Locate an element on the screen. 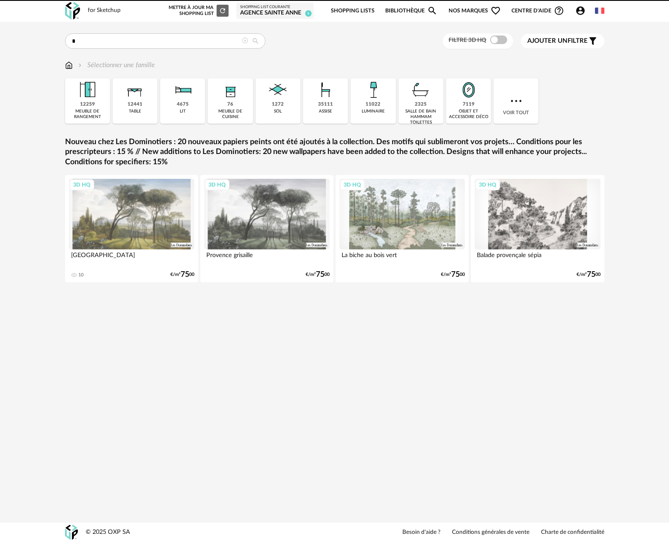 The height and width of the screenshot is (542, 669). img: svg+xml;base64,PHN2ZyB3aWR0aD0iMTYiIGhlaWdodD0iMTciIHZpZXdCb3g9IjAgMCAxNiAxNyIgZmlsbD0ibm9uZSIgeG... is located at coordinates (69, 65).